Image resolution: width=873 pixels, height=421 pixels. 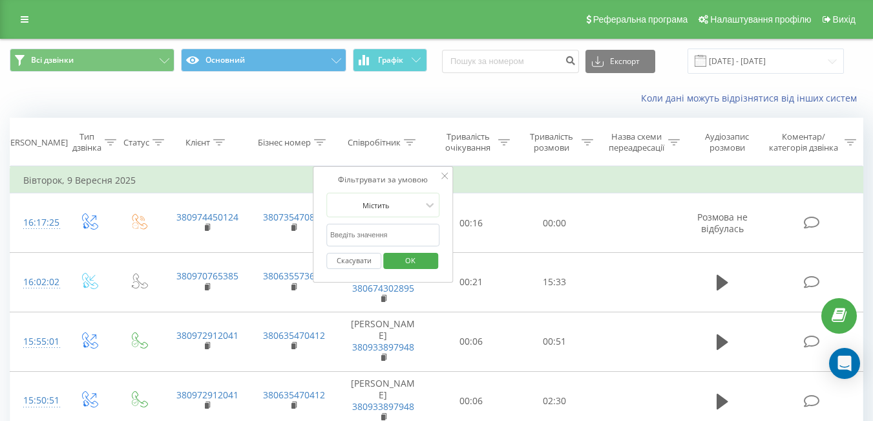 What do you see at coordinates (390, 60) in the screenshot?
I see `span: Графік` at bounding box center [390, 60].